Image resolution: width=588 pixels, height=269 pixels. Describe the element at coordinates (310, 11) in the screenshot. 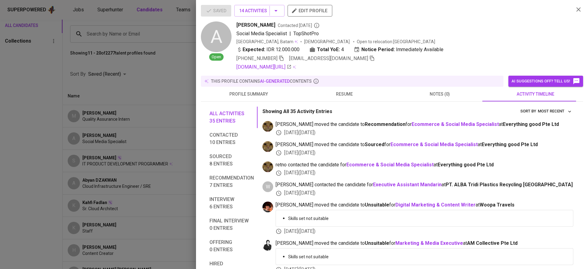

I see `button: edit profile` at that location.